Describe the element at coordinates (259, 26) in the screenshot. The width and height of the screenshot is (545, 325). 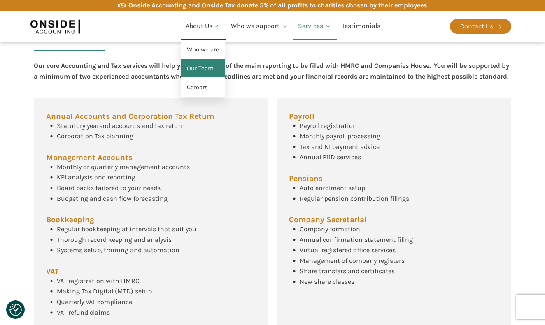
I see `a: Who we support` at that location.